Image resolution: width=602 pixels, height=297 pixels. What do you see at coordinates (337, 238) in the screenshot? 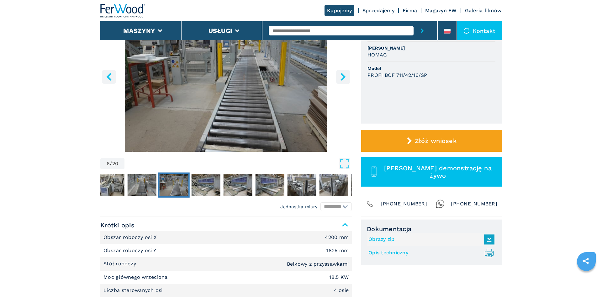
I see `em: 4200 mm` at bounding box center [337, 238].